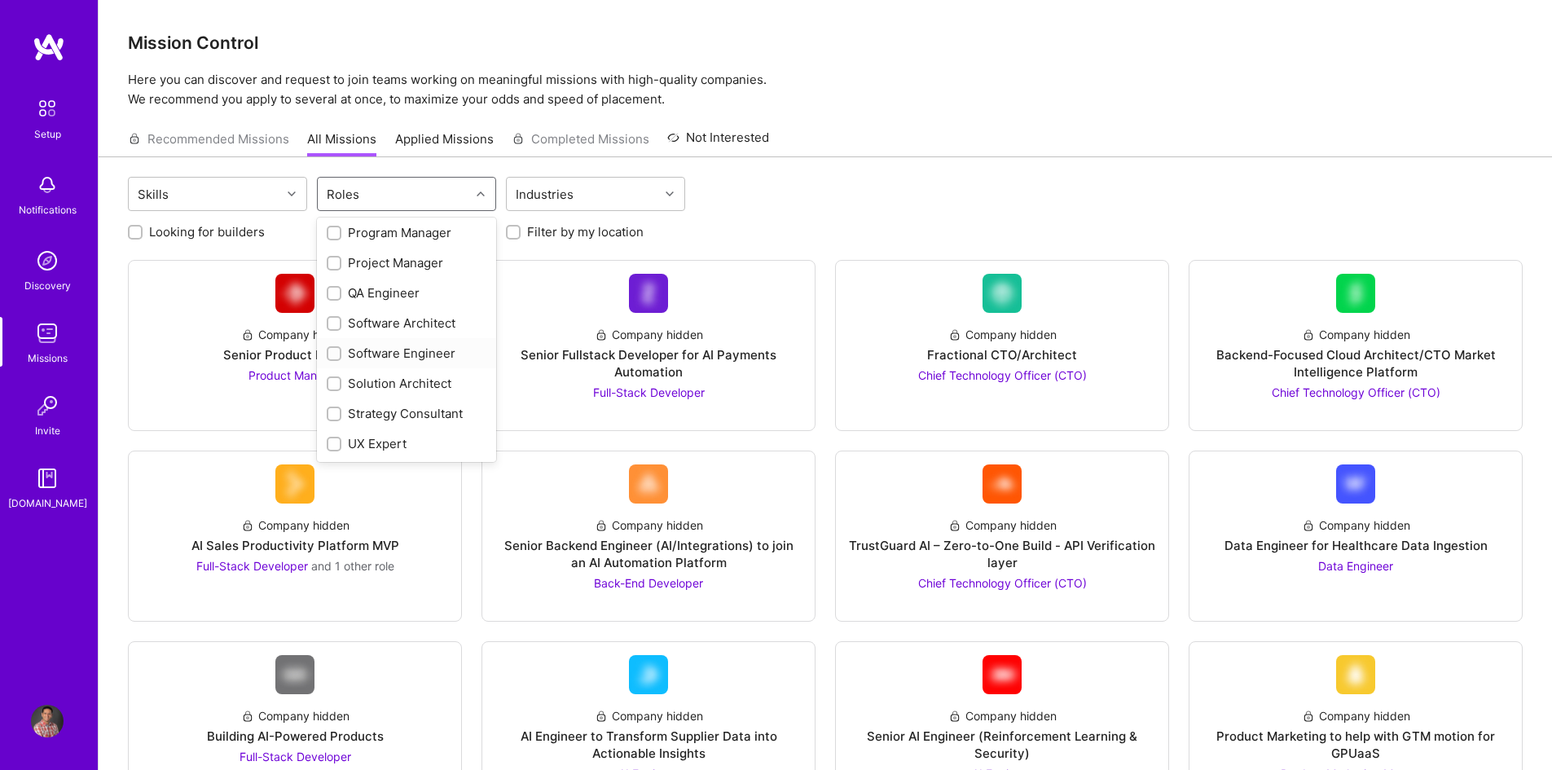 The height and width of the screenshot is (770, 1552). Describe the element at coordinates (407, 232) in the screenshot. I see `div: Program Manager` at that location.